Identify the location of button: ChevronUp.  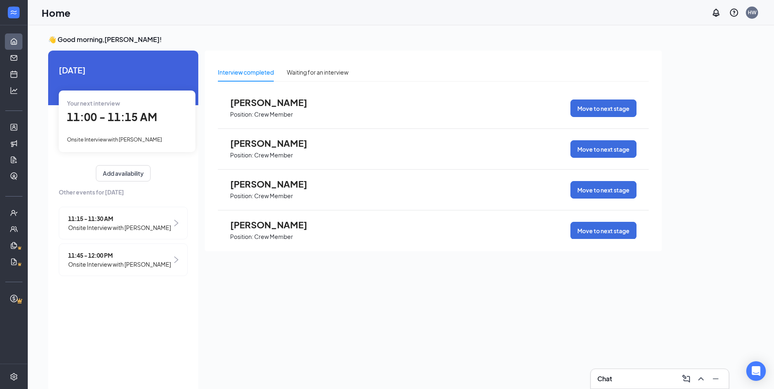
(701, 379).